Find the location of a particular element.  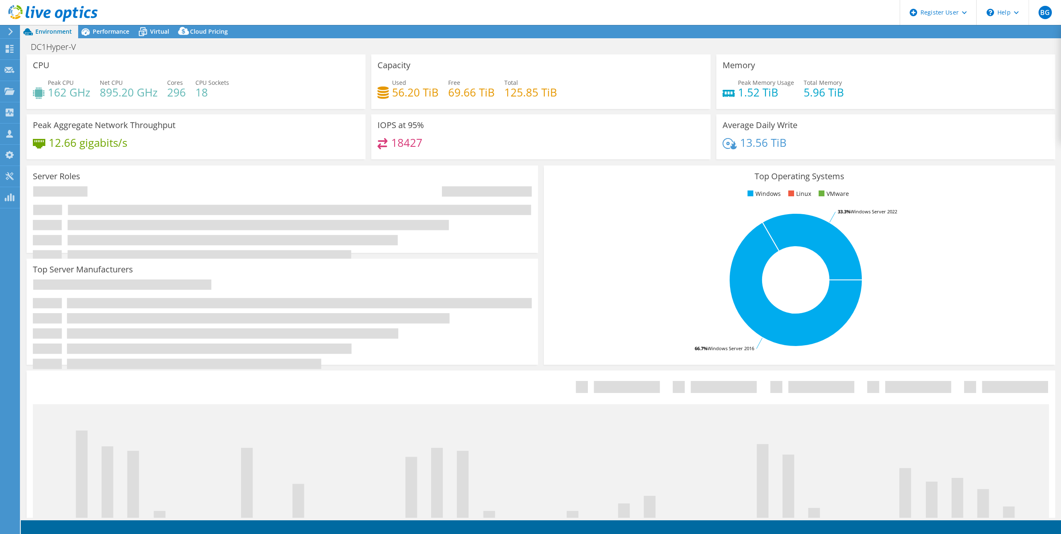

h1: DC1Hyper-V is located at coordinates (58, 47).